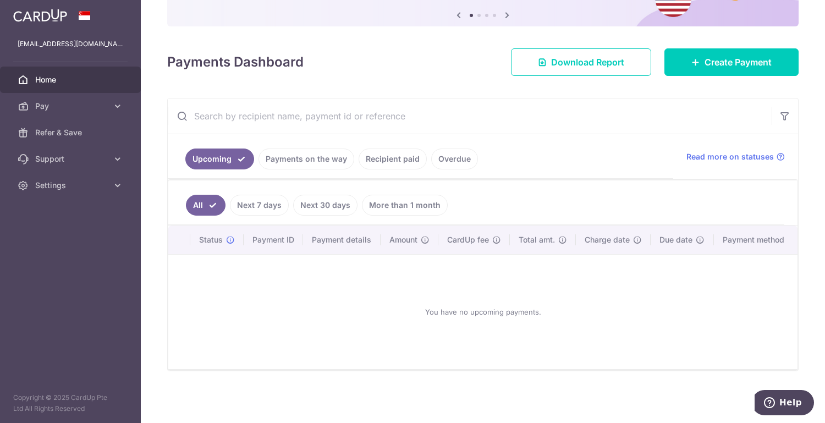 The width and height of the screenshot is (825, 423). I want to click on a: Overdue, so click(455, 159).